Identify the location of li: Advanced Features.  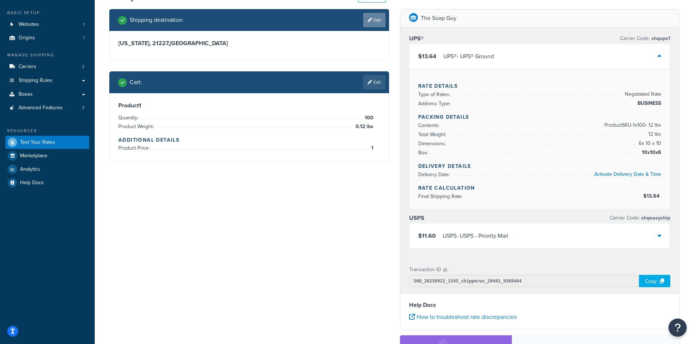
(47, 108).